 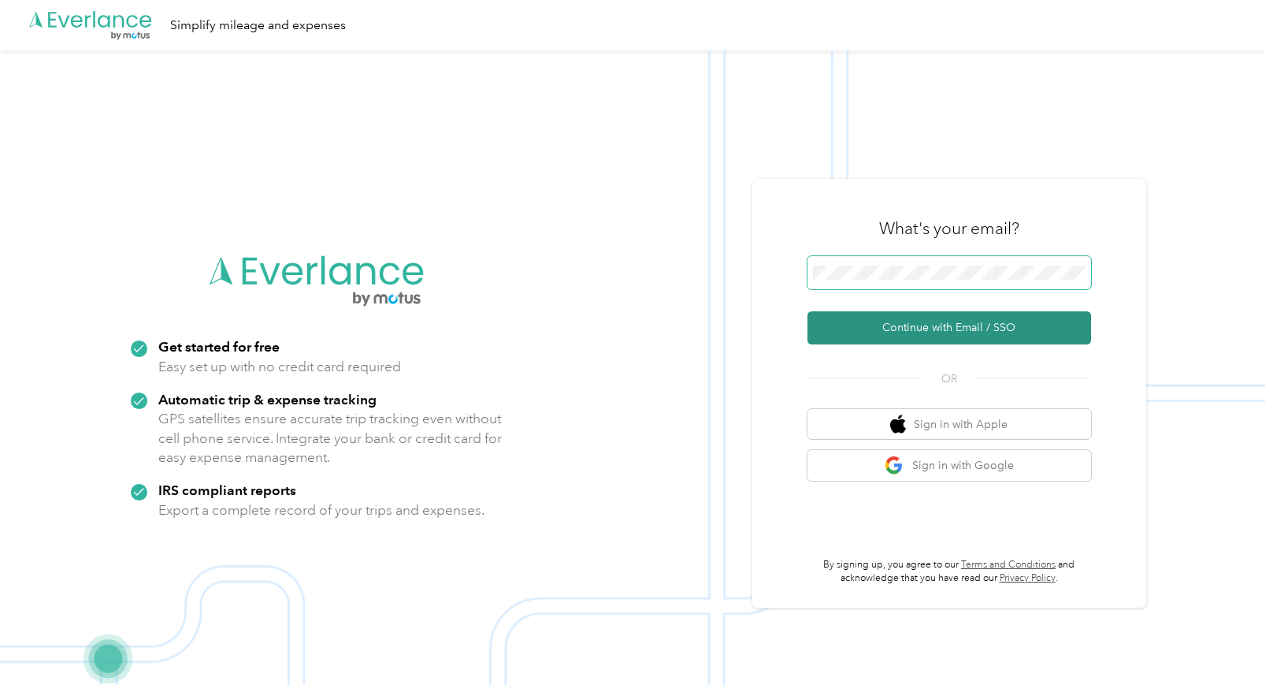 What do you see at coordinates (330, 438) in the screenshot?
I see `p: GPS satellites ensure accurate trip tracking even without cell phone service. Integrate your bank...` at bounding box center [330, 438].